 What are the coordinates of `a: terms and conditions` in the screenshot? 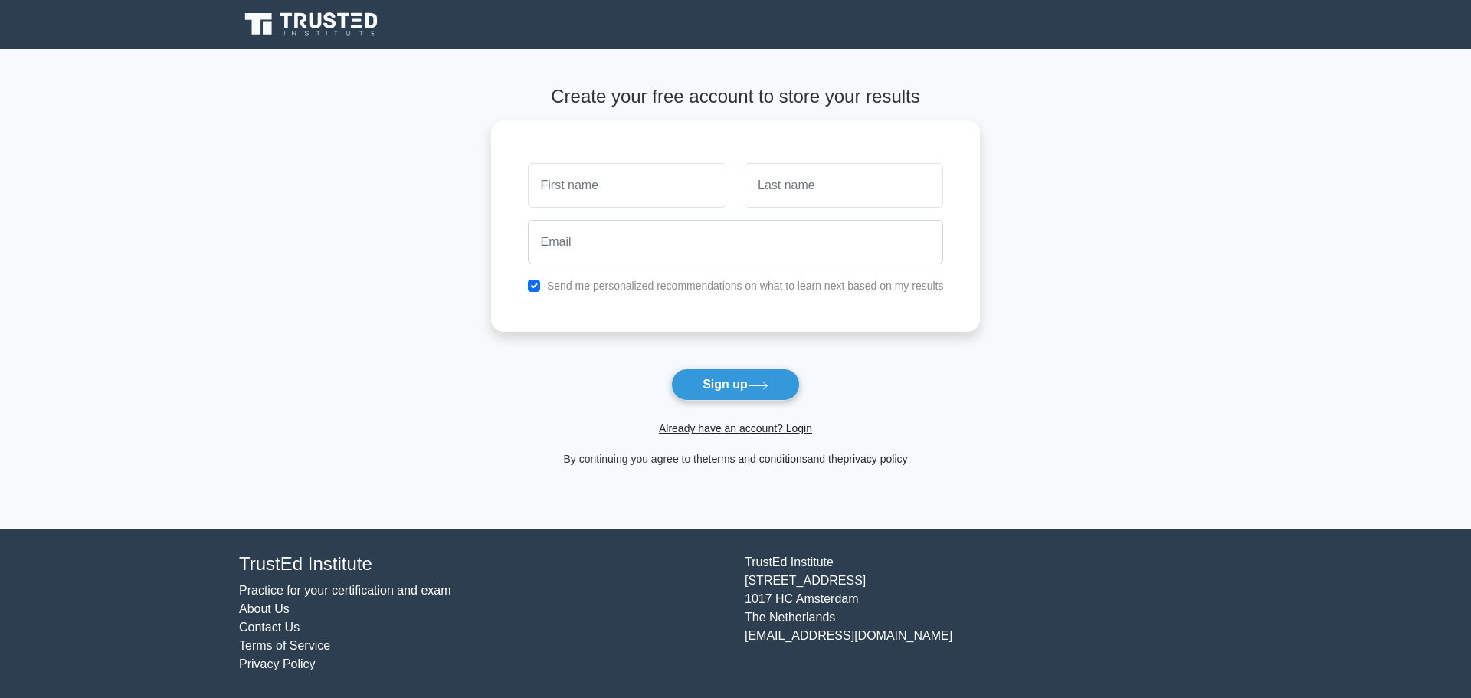 It's located at (757, 459).